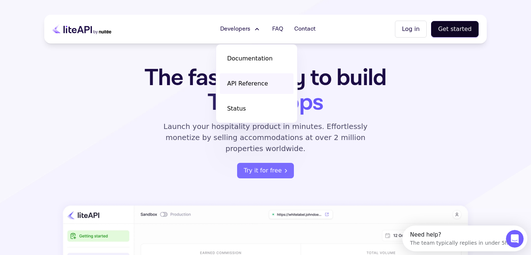  I want to click on a: Log in, so click(411, 29).